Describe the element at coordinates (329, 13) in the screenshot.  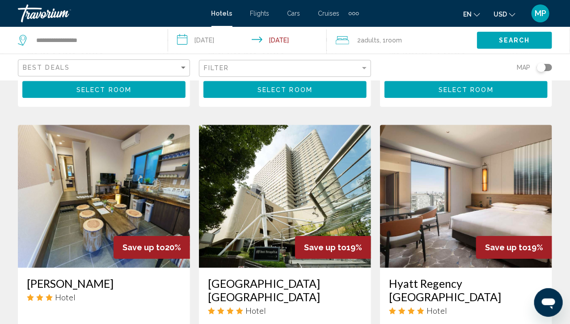
I see `a: Cruises` at that location.